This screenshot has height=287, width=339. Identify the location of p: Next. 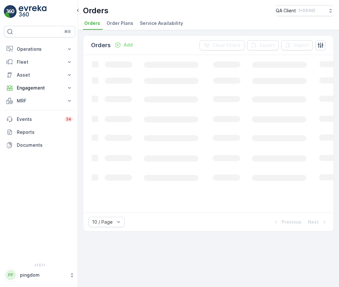
(313, 222).